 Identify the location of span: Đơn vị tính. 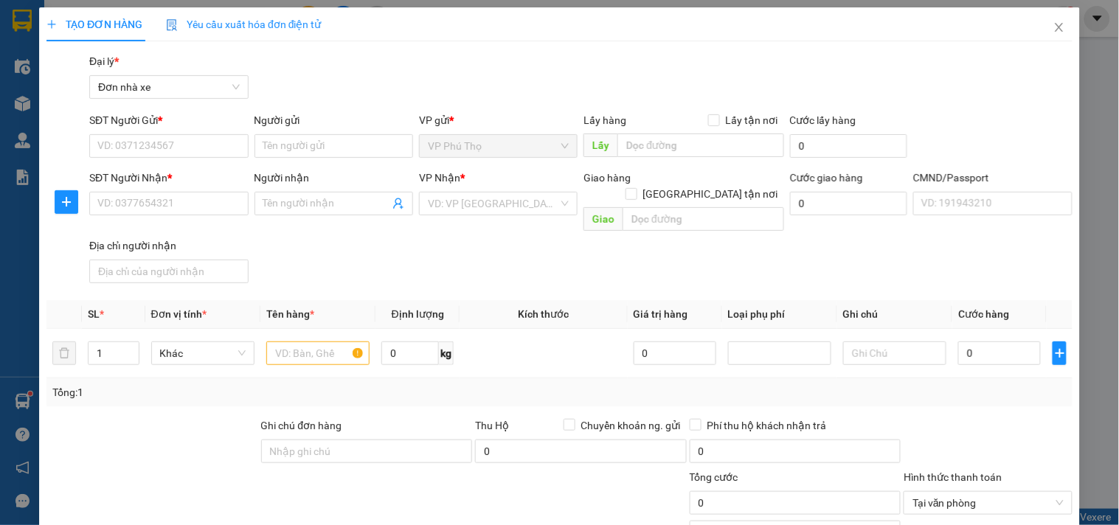
(179, 314).